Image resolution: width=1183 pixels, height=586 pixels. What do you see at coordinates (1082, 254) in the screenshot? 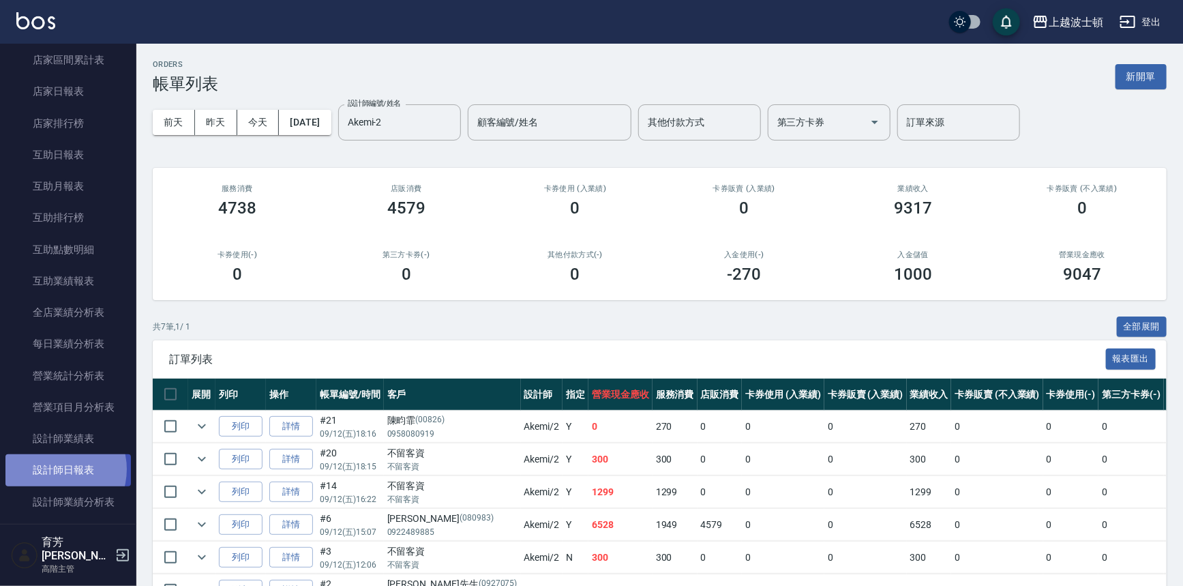
I see `h2: 營業現金應收` at bounding box center [1082, 254].